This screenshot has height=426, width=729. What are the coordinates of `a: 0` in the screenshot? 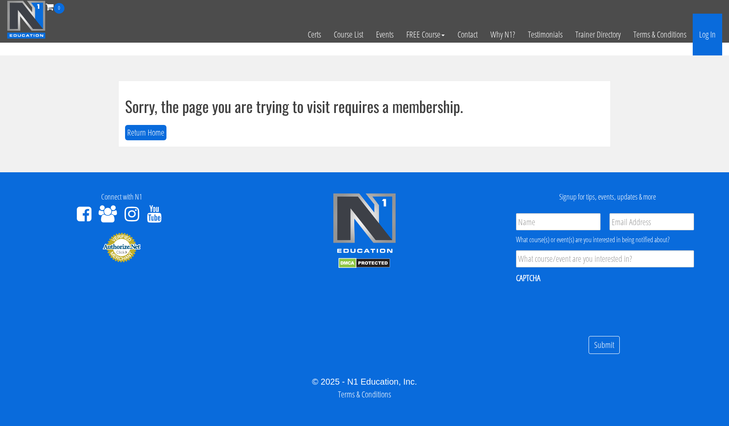 It's located at (55, 6).